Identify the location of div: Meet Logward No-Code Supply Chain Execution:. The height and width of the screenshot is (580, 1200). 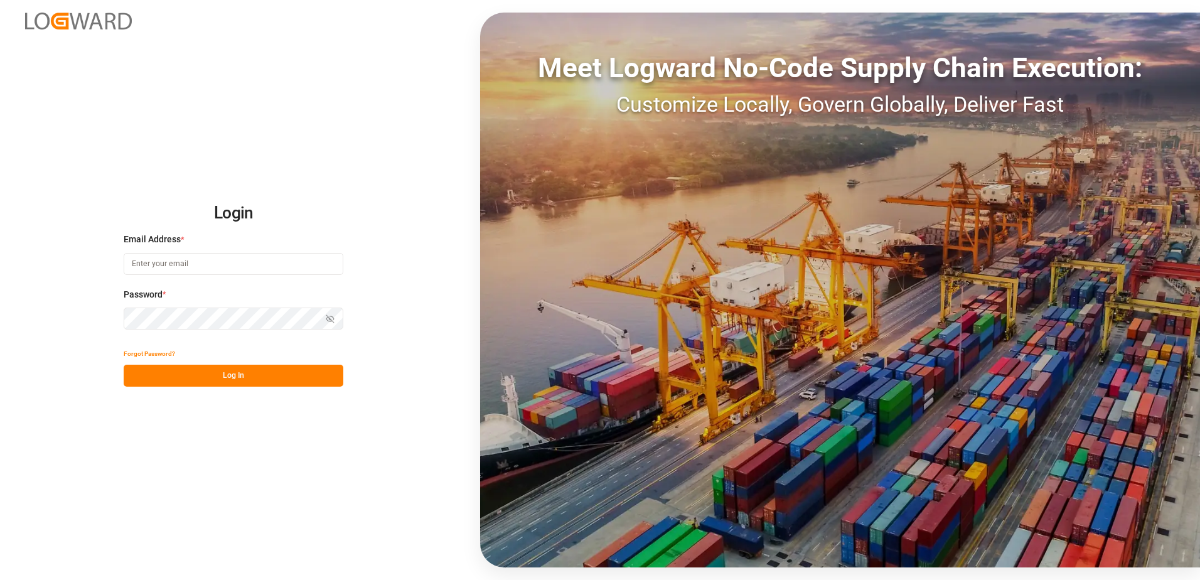
(840, 68).